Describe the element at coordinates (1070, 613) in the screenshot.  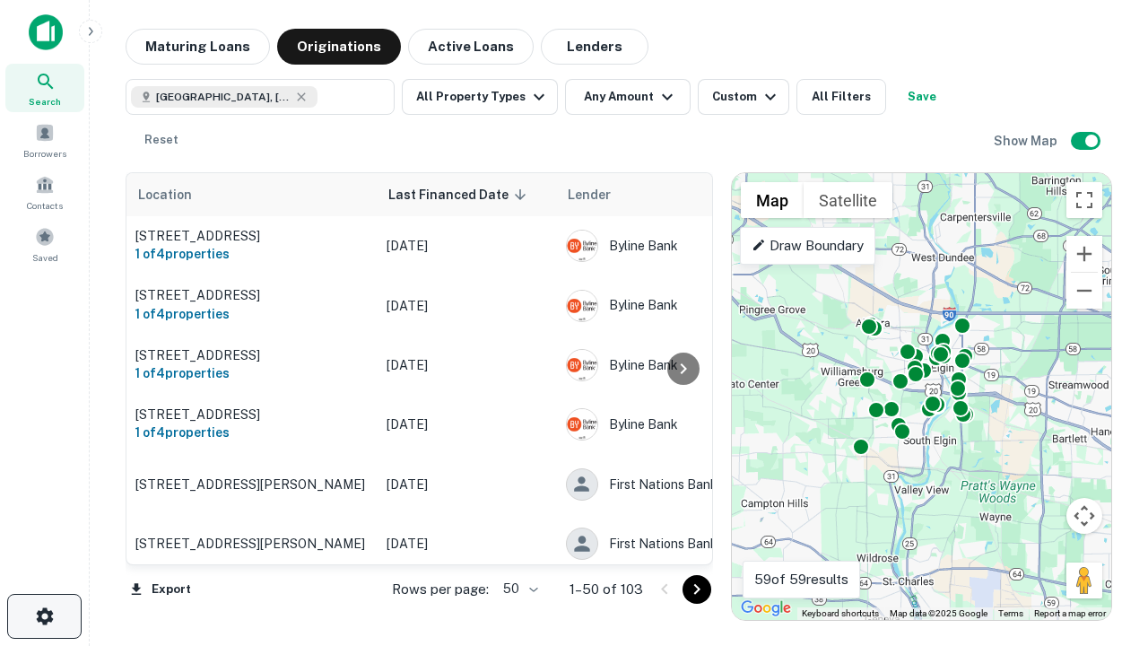
I see `a: Report a map error` at that location.